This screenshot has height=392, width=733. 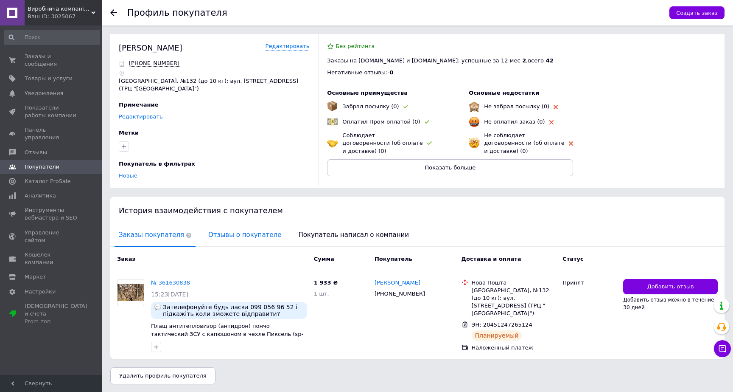 I want to click on span: Негативные отзывы: -, so click(x=358, y=72).